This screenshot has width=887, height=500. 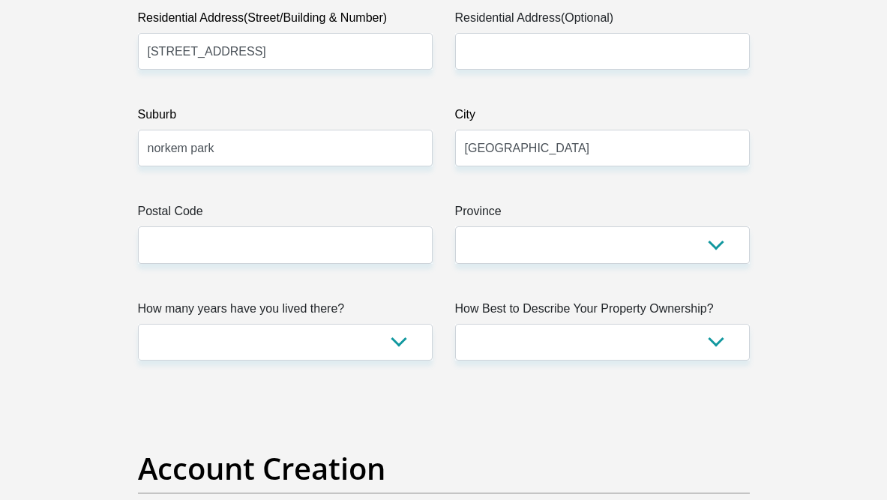 What do you see at coordinates (285, 21) in the screenshot?
I see `label: Residential Address(Street/Building & Number)` at bounding box center [285, 21].